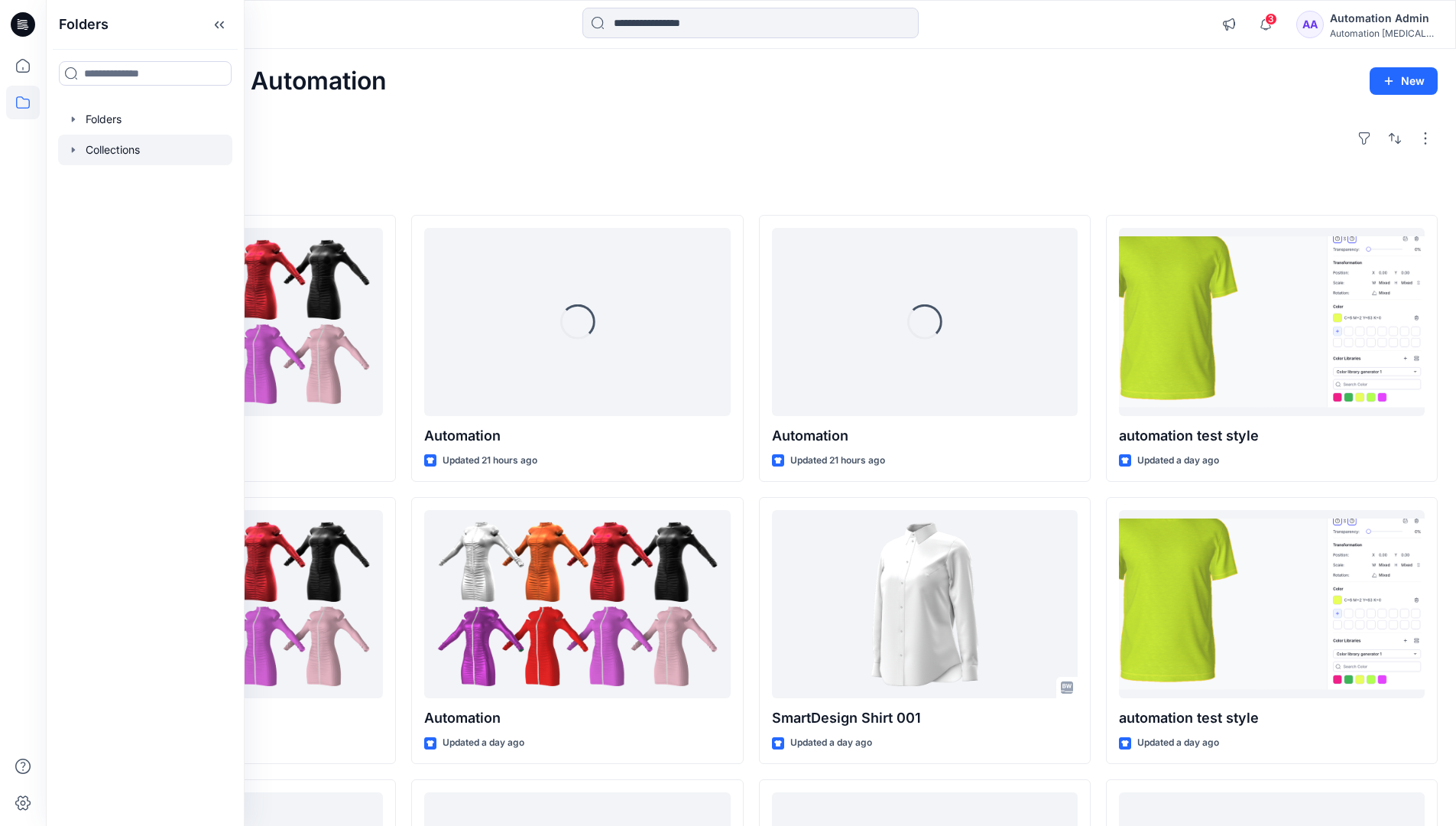 This screenshot has width=1456, height=826. I want to click on div: AA, so click(1310, 24).